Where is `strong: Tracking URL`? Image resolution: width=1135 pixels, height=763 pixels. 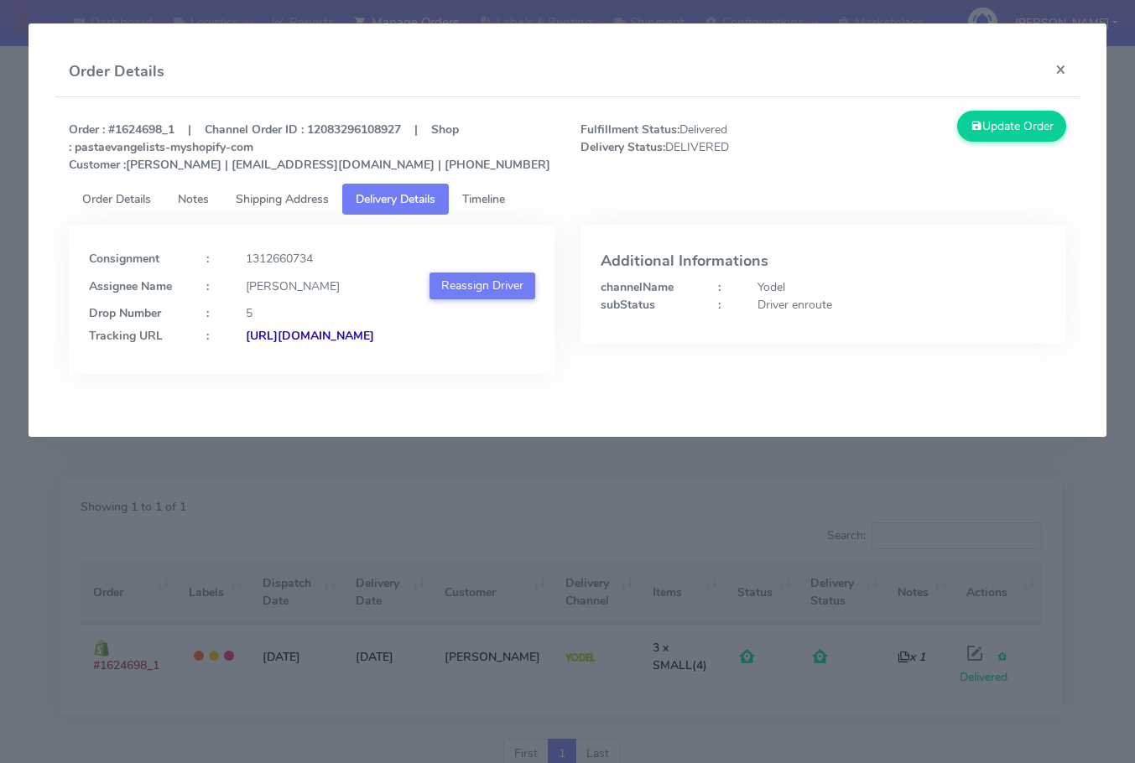
strong: Tracking URL is located at coordinates (126, 335).